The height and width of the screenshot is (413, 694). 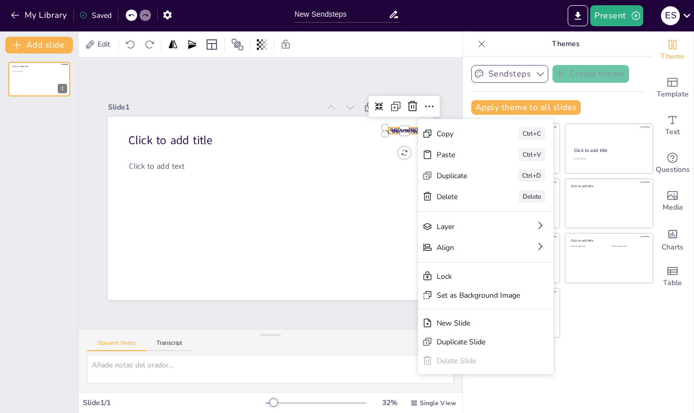 What do you see at coordinates (389, 402) in the screenshot?
I see `div: 32 %` at bounding box center [389, 402].